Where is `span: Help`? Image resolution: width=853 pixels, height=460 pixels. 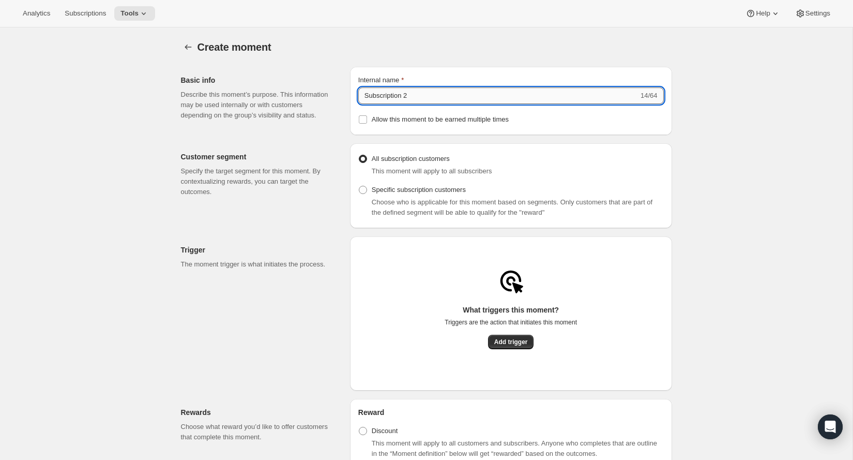
span: Help is located at coordinates (763, 13).